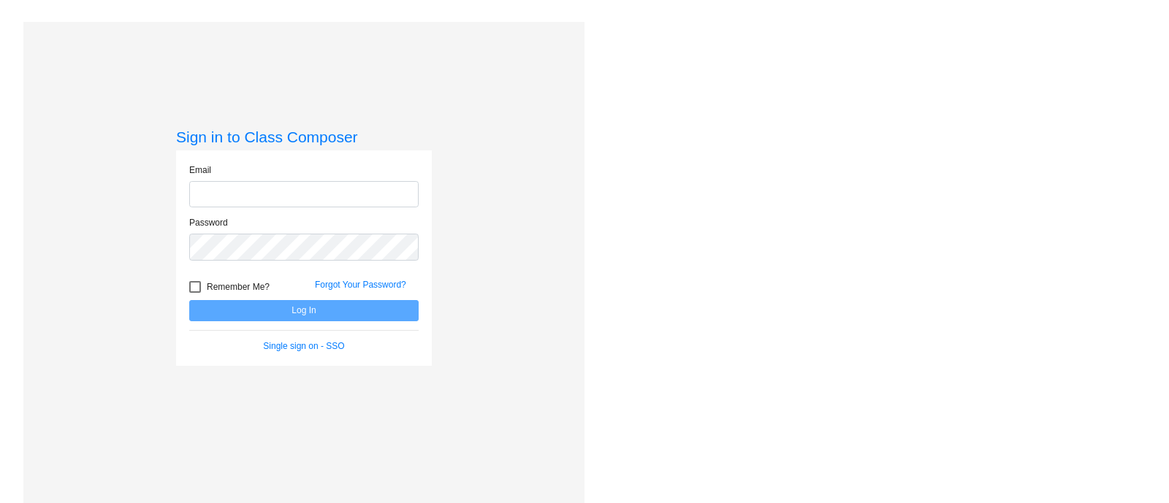 The image size is (1169, 503). Describe the element at coordinates (208, 223) in the screenshot. I see `label: Password` at that location.